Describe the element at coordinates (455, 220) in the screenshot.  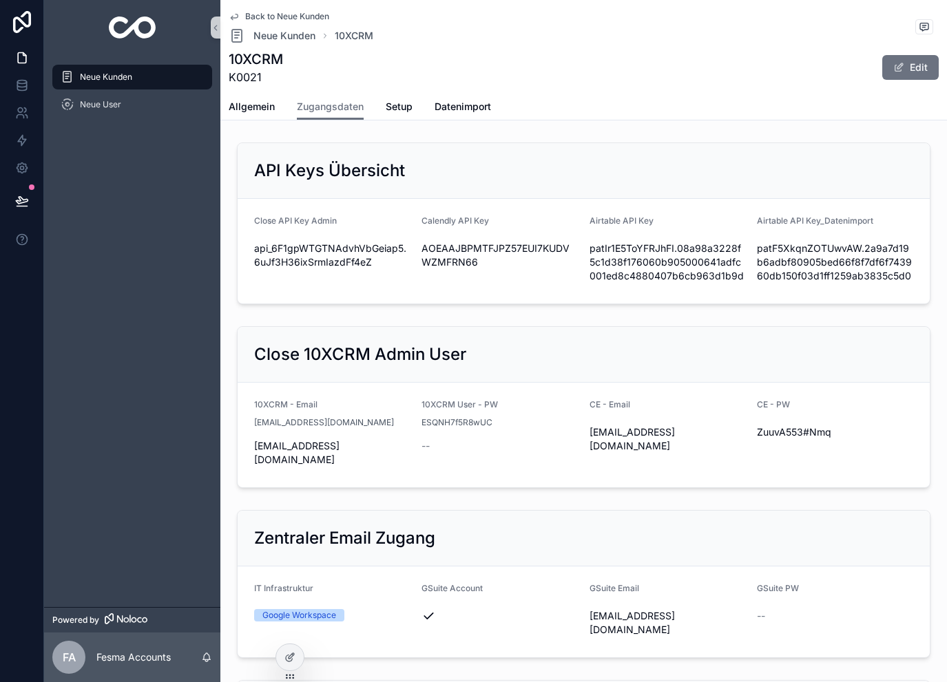
I see `span: Calendly API Key` at that location.